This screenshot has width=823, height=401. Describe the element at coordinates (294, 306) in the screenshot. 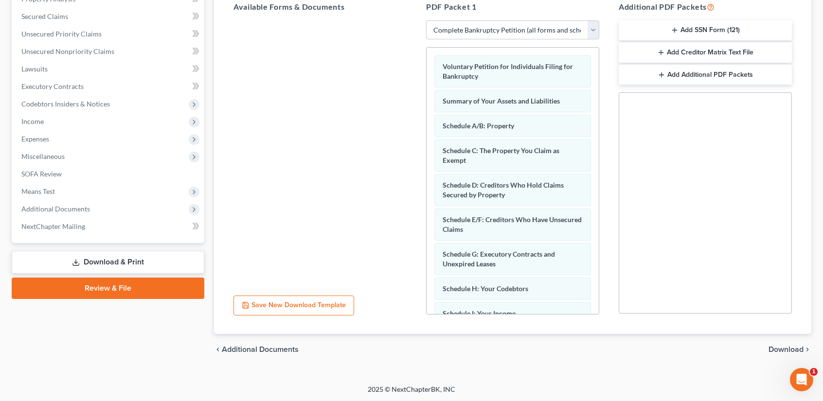

I see `button: Save New Download Template` at that location.